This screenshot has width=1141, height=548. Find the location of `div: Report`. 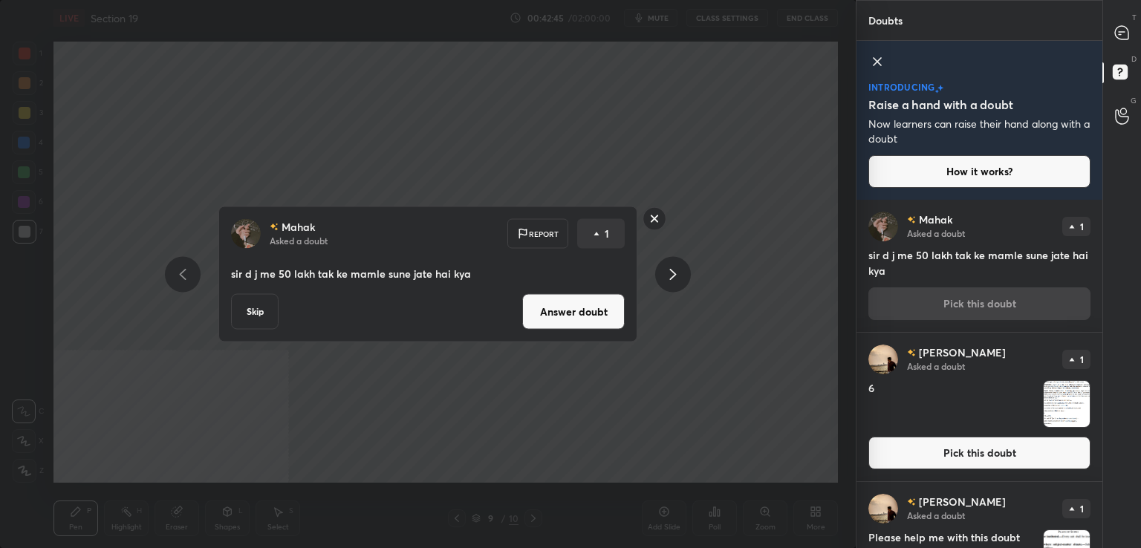

div: Report is located at coordinates (538, 234).